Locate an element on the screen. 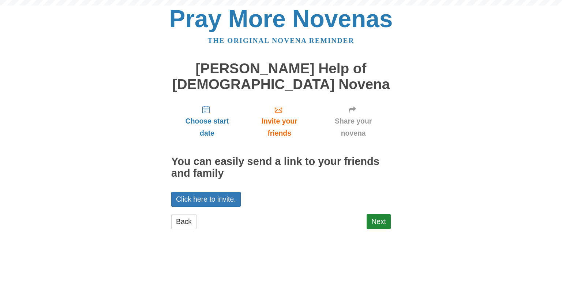 The width and height of the screenshot is (562, 290). a: Pray More Novenas is located at coordinates (281, 19).